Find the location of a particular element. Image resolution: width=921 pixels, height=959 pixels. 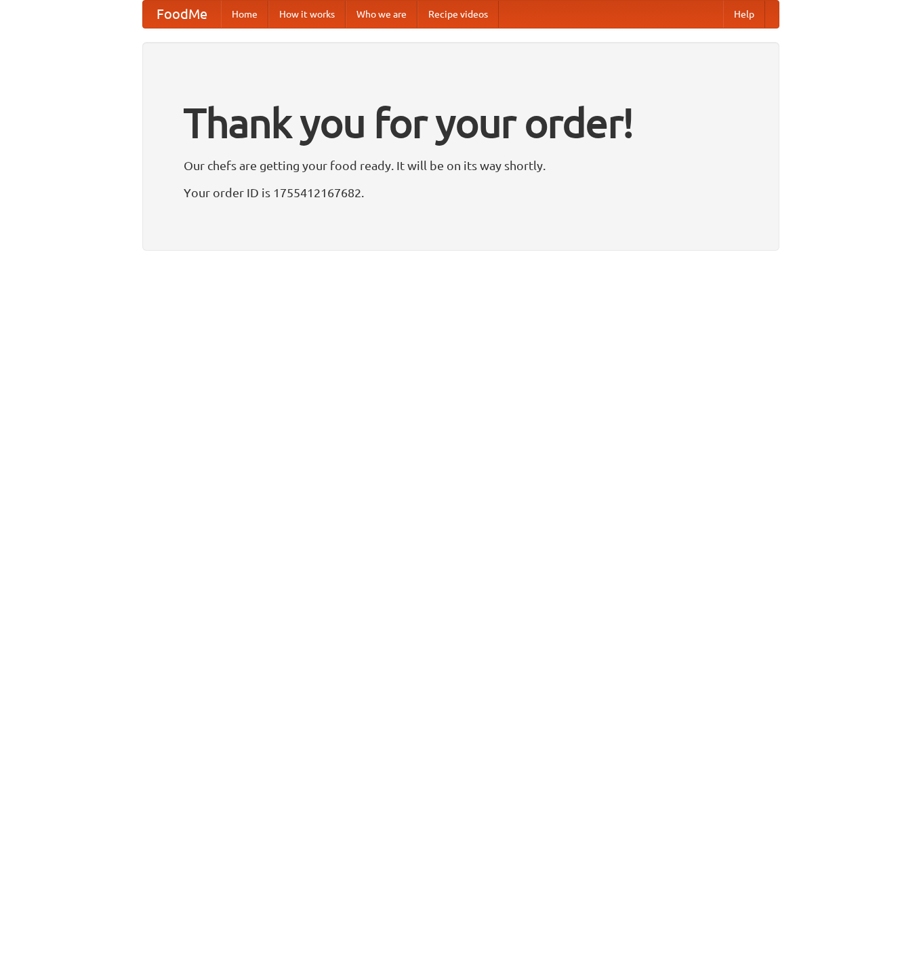

a: Who we are is located at coordinates (382, 14).